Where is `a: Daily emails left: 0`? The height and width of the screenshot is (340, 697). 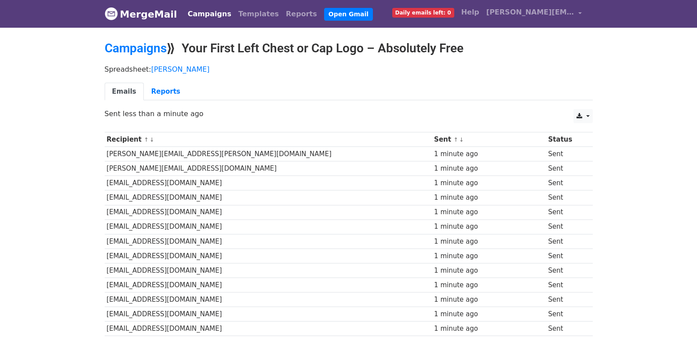
a: Daily emails left: 0 is located at coordinates (423, 12).